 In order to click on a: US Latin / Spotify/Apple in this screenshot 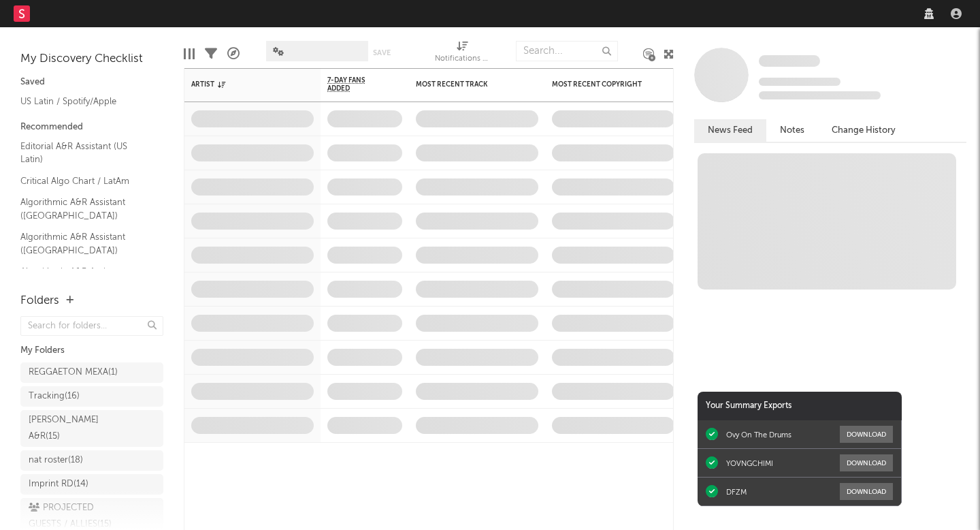, I will do `click(85, 101)`.